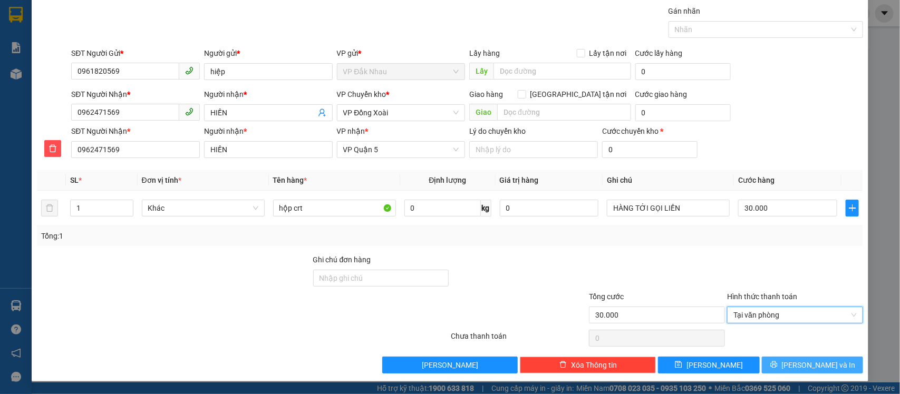 This screenshot has height=394, width=900. What do you see at coordinates (683, 72) in the screenshot?
I see `input: Cước lấy hàng` at bounding box center [683, 72].